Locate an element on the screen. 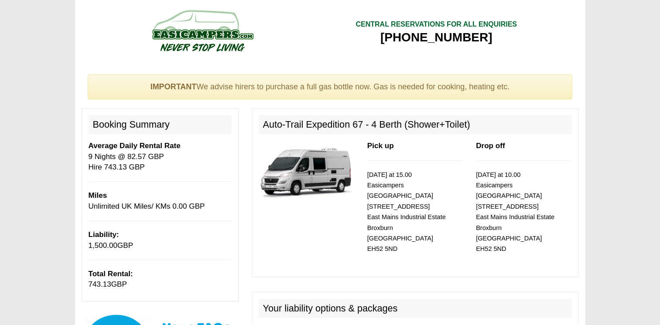 The height and width of the screenshot is (325, 660). b: Miles is located at coordinates (98, 195).